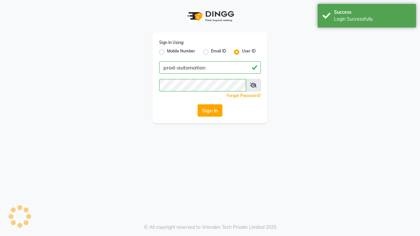 The width and height of the screenshot is (420, 236). What do you see at coordinates (219, 52) in the screenshot?
I see `label: Email ID` at bounding box center [219, 52].